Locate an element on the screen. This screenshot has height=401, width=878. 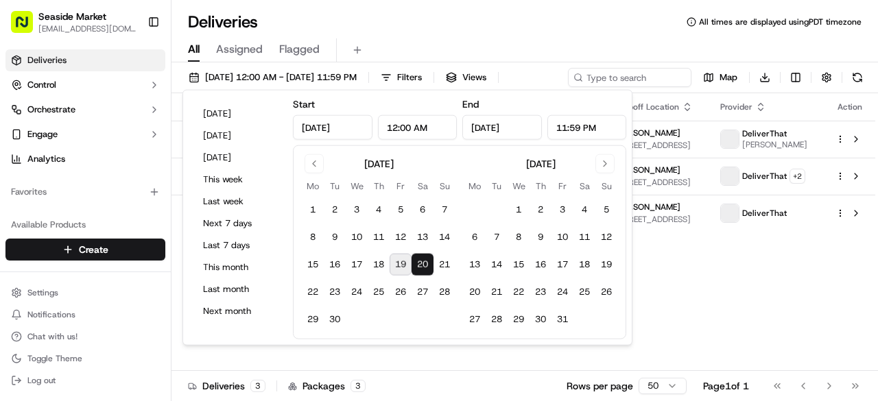
button: 9 is located at coordinates (335, 237).